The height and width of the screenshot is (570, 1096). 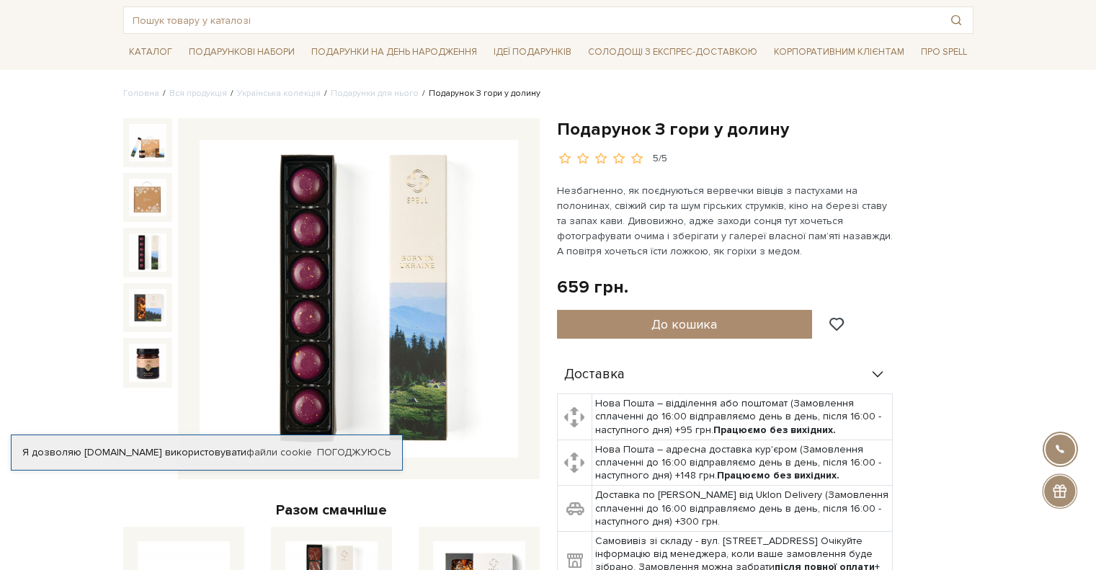 What do you see at coordinates (765, 129) in the screenshot?
I see `h1: Подарунок З гори у долину` at bounding box center [765, 129].